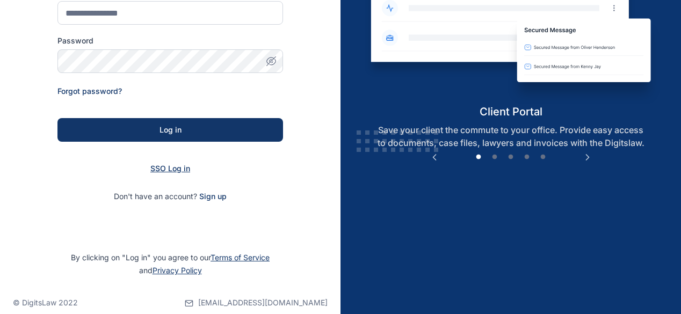 The image size is (681, 314). What do you see at coordinates (527, 157) in the screenshot?
I see `button: 4` at bounding box center [527, 157].